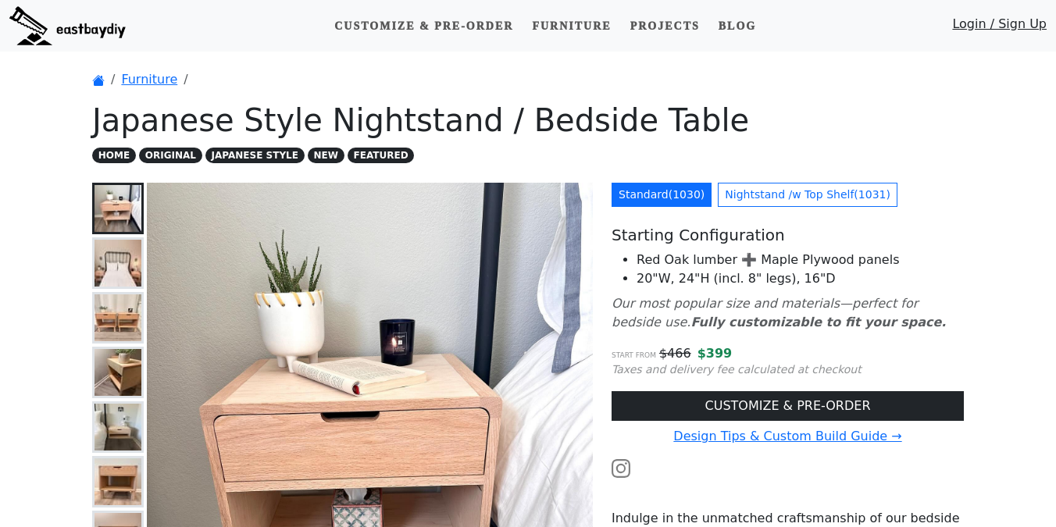 The image size is (1056, 527). What do you see at coordinates (170, 155) in the screenshot?
I see `span: ORIGINAL` at bounding box center [170, 155].